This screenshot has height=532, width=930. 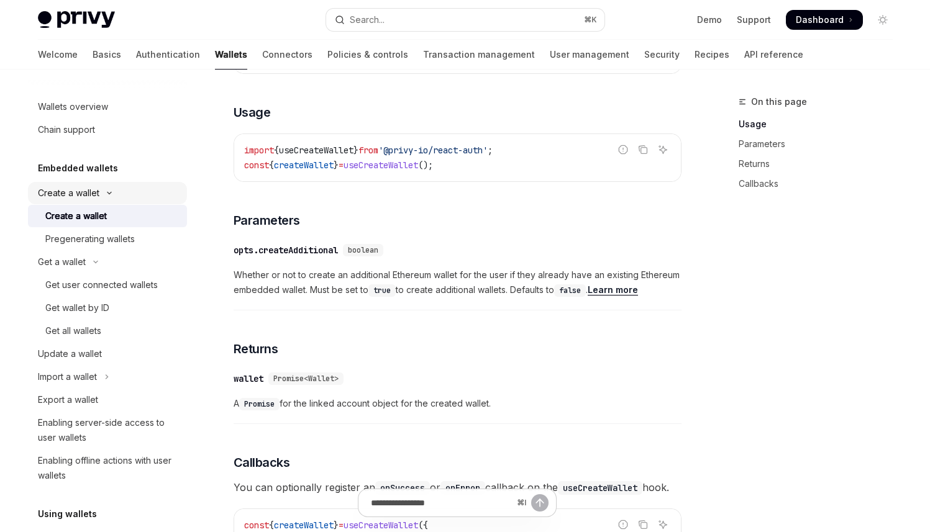 What do you see at coordinates (256, 349) in the screenshot?
I see `span: Returns` at bounding box center [256, 349].